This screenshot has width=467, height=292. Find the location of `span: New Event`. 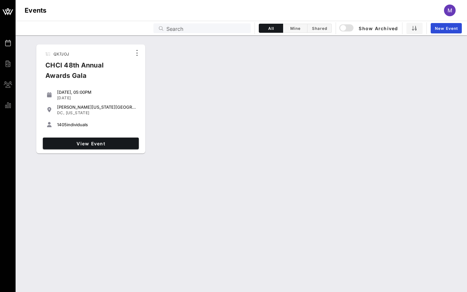

span: New Event is located at coordinates (446, 28).